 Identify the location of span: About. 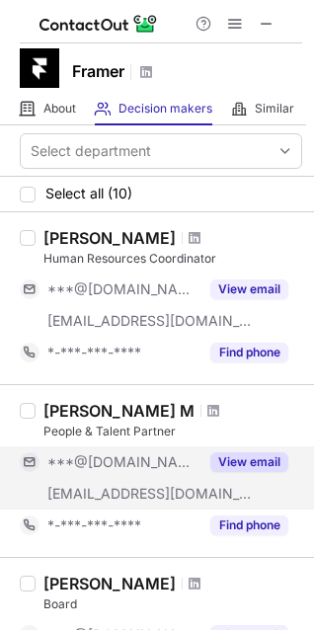
(59, 109).